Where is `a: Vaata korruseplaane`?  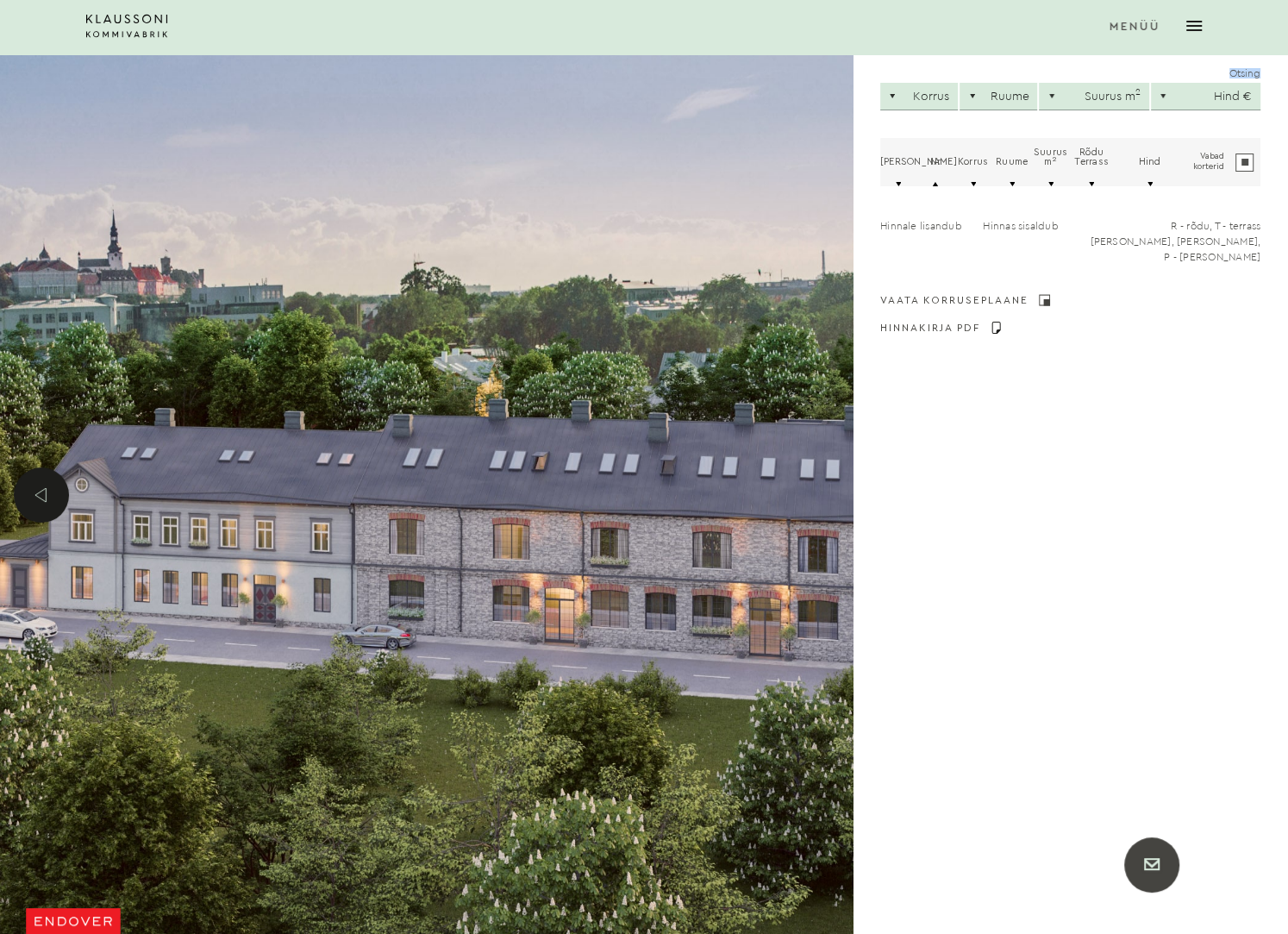 a: Vaata korruseplaane is located at coordinates (965, 301).